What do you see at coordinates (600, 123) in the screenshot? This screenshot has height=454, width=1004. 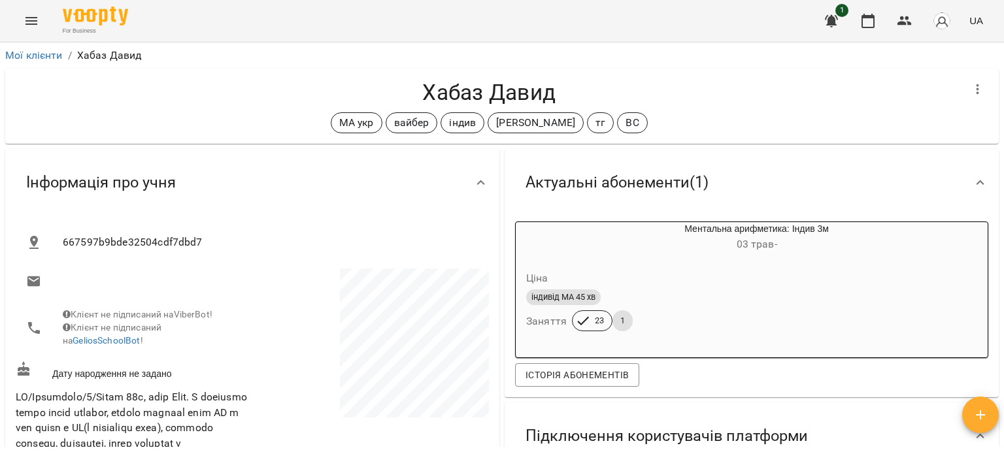 I see `p: тг` at bounding box center [600, 123].